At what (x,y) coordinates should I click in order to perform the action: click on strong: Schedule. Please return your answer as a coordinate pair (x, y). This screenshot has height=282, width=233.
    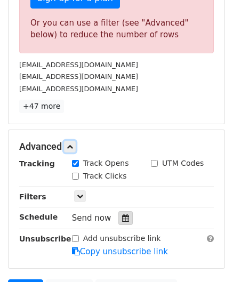
    Looking at the image, I should click on (38, 217).